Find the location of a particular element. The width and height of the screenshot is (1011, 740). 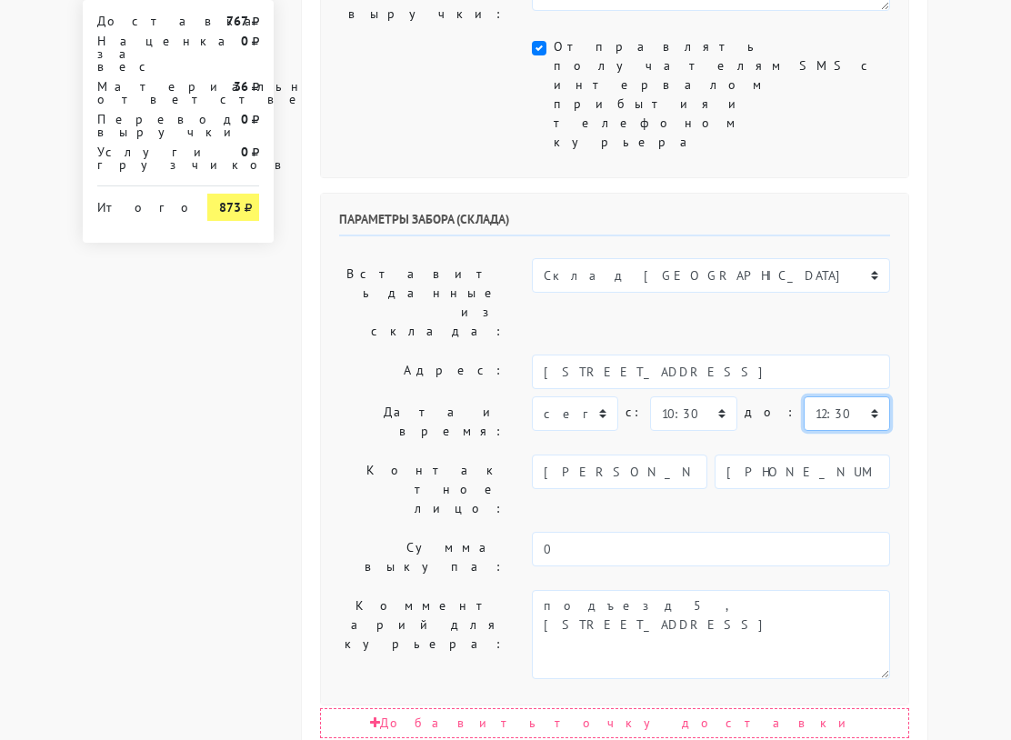

input: Имя is located at coordinates (619, 472).